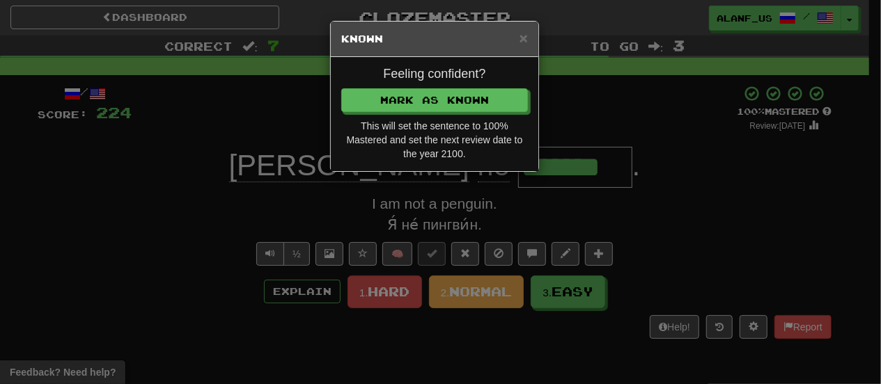  I want to click on div: This will set the sentence to 100% Mastered and set the next review date to the year 2100., so click(435, 140).